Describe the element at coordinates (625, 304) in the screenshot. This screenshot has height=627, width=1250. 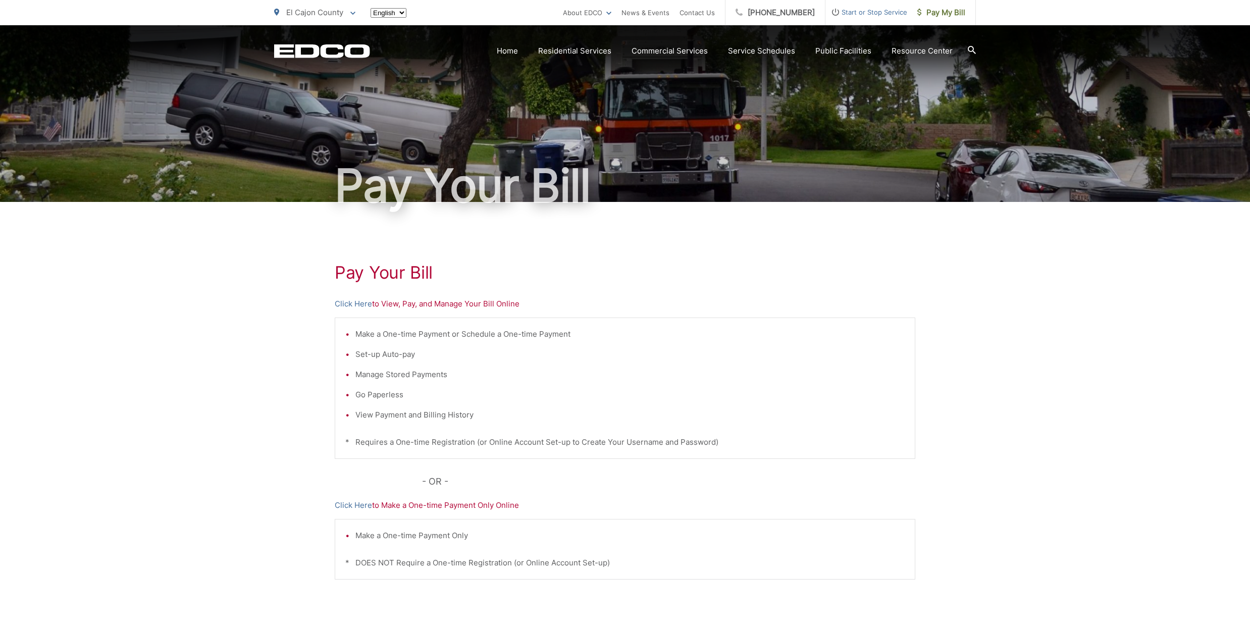
I see `p: to View, Pay, and Manage Your Bill Online` at that location.